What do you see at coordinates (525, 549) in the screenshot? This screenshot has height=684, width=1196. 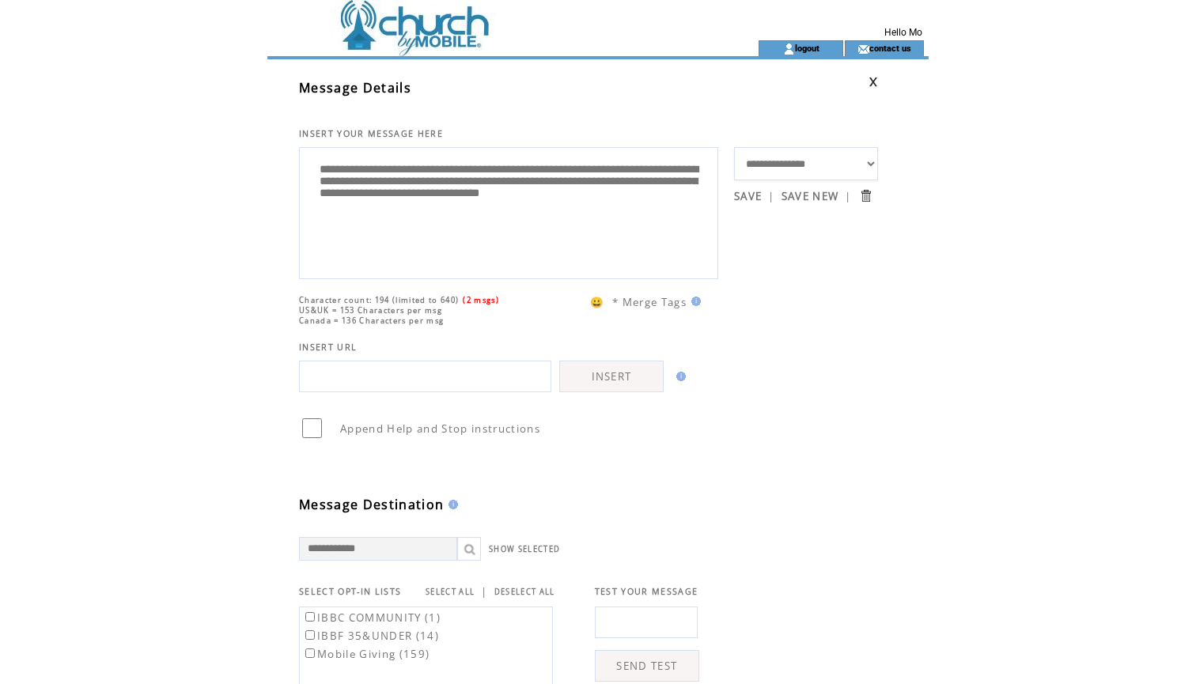 I see `a: SHOW SELECTED` at bounding box center [525, 549].